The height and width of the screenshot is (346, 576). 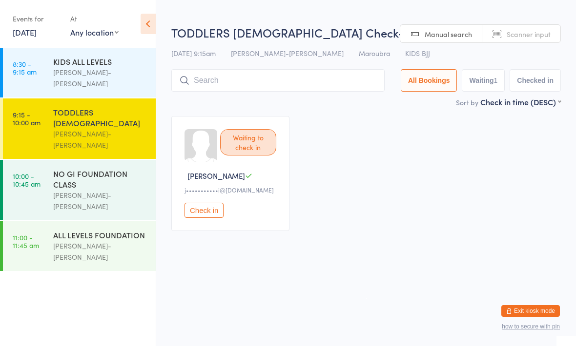 What do you see at coordinates (26, 119) in the screenshot?
I see `time: 9:15 - 10:00 am` at bounding box center [26, 119].